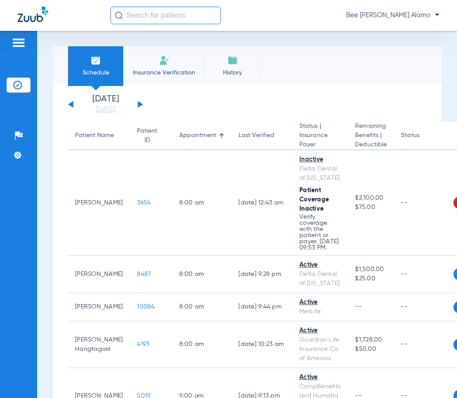 The height and width of the screenshot is (398, 457). What do you see at coordinates (320, 160) in the screenshot?
I see `div: Inactive` at bounding box center [320, 160].